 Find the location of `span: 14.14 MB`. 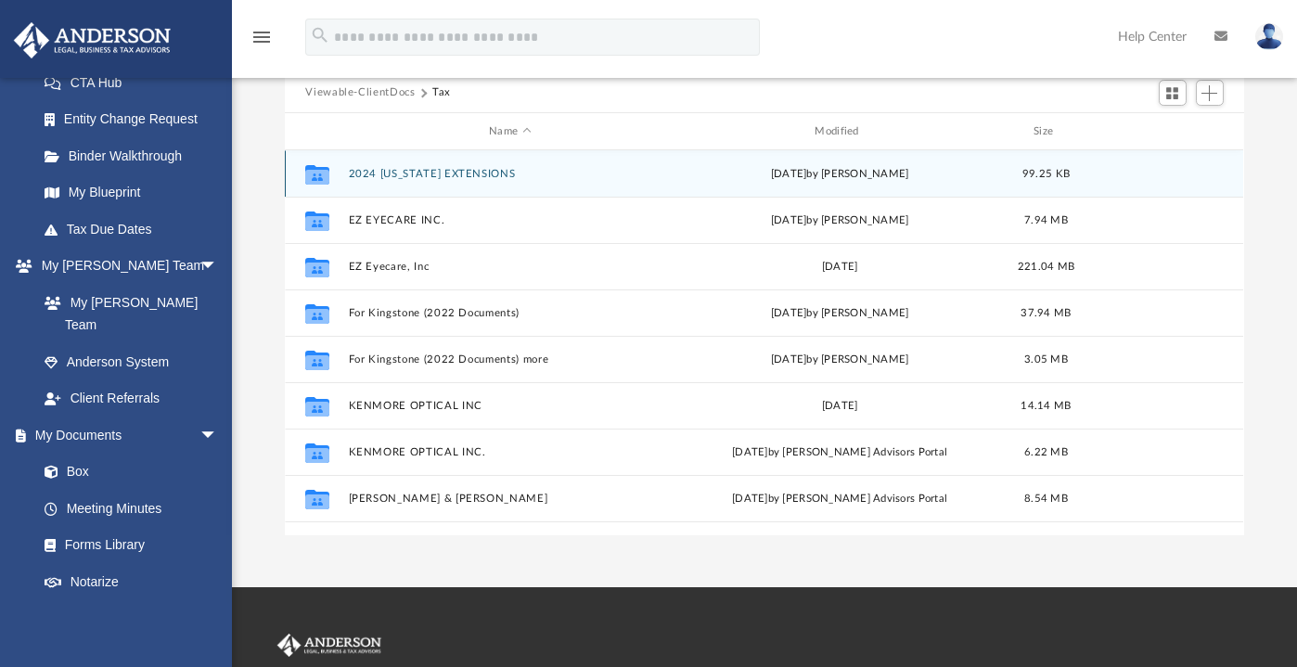

span: 14.14 MB is located at coordinates (1046, 405).